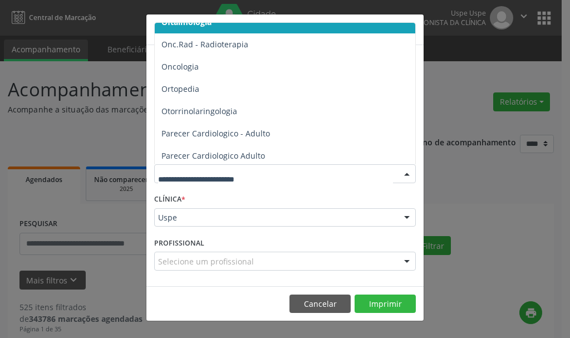  I want to click on span: Onc.Rad - Radioterapia, so click(205, 44).